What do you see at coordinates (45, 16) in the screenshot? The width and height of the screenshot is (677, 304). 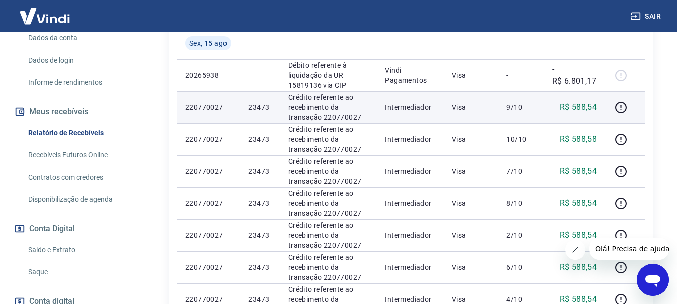 I see `img: Vindi` at bounding box center [45, 16].